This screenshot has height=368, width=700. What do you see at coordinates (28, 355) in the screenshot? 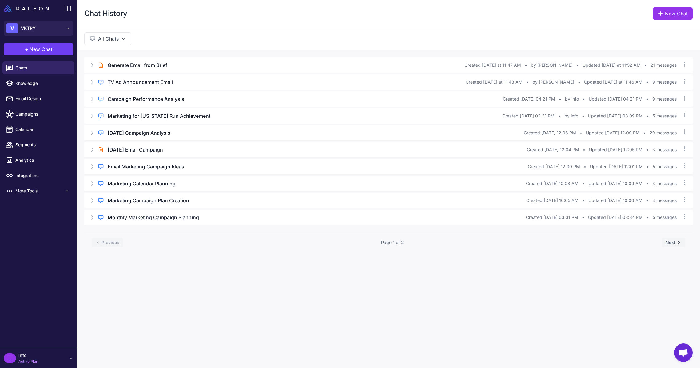
I see `span: info` at bounding box center [28, 355].